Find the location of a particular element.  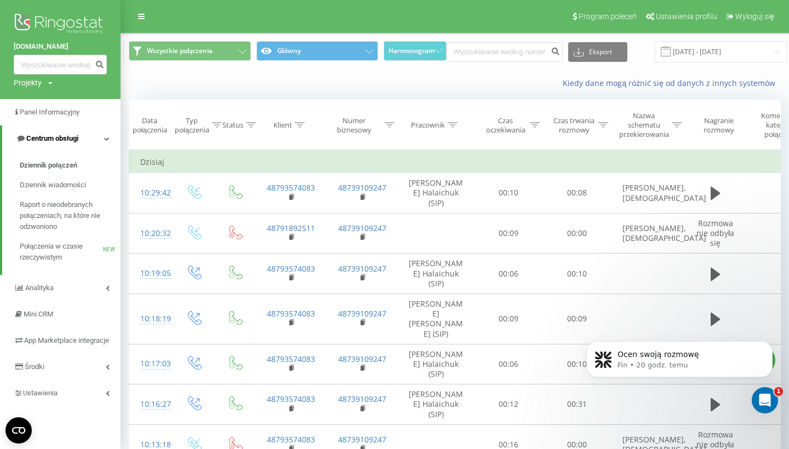

div: Czas oczekiwania is located at coordinates (505, 125).